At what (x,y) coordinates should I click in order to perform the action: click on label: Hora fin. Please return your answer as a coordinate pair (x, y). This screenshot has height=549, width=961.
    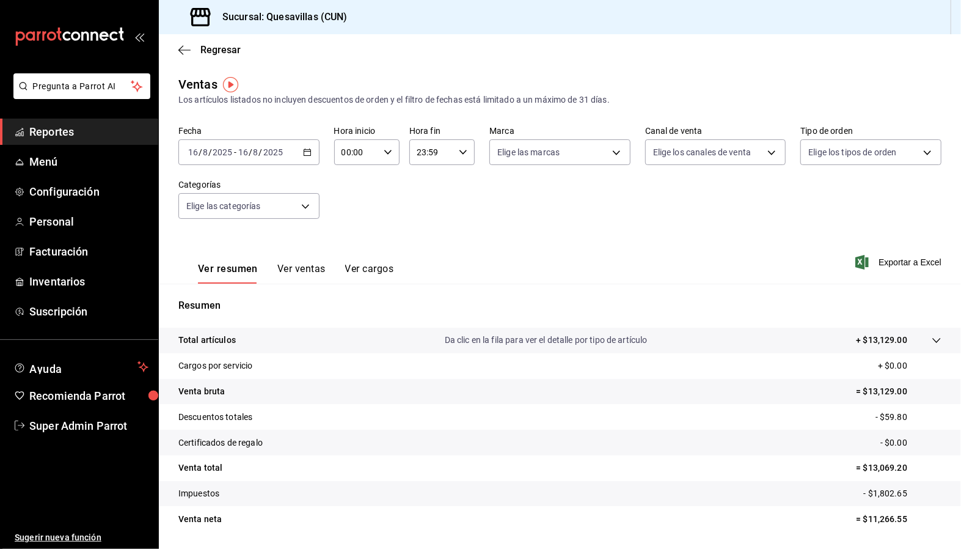
    Looking at the image, I should click on (442, 131).